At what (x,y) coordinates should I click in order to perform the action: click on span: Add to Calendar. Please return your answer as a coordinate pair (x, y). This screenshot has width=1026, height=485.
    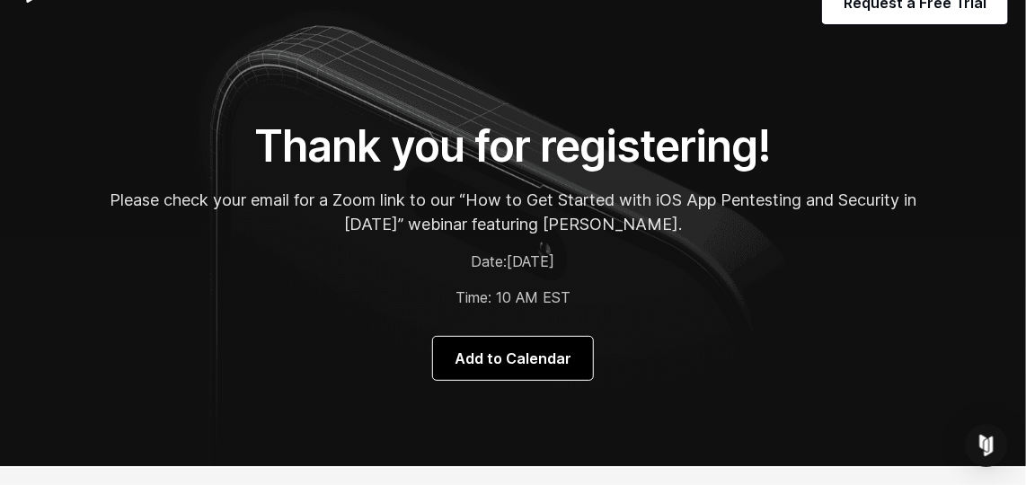
    Looking at the image, I should click on (513, 358).